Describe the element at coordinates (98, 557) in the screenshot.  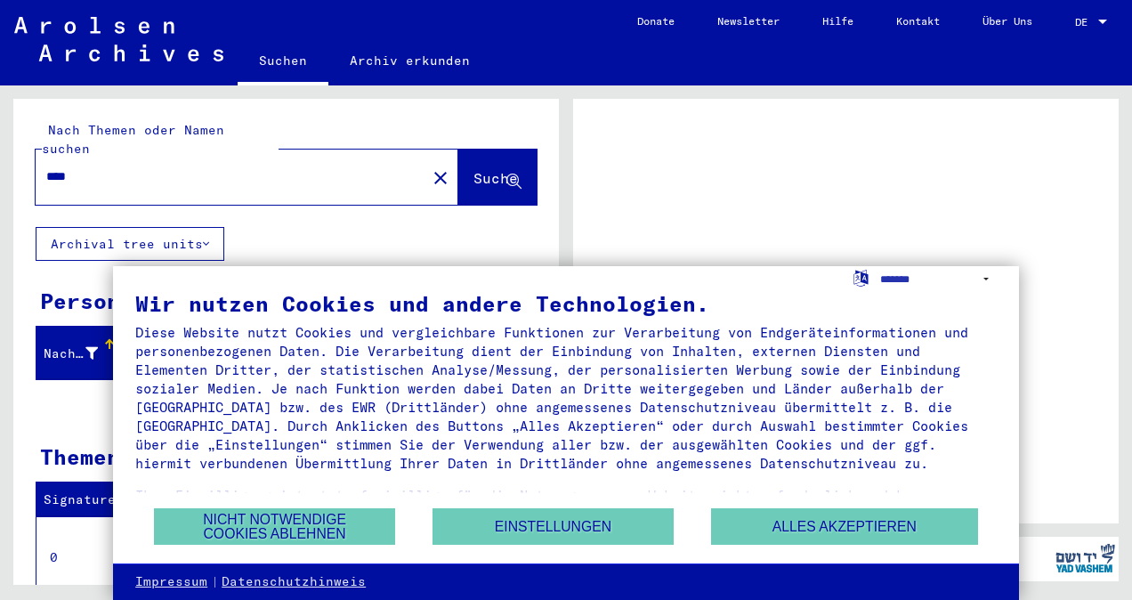
I see `td: 0` at that location.